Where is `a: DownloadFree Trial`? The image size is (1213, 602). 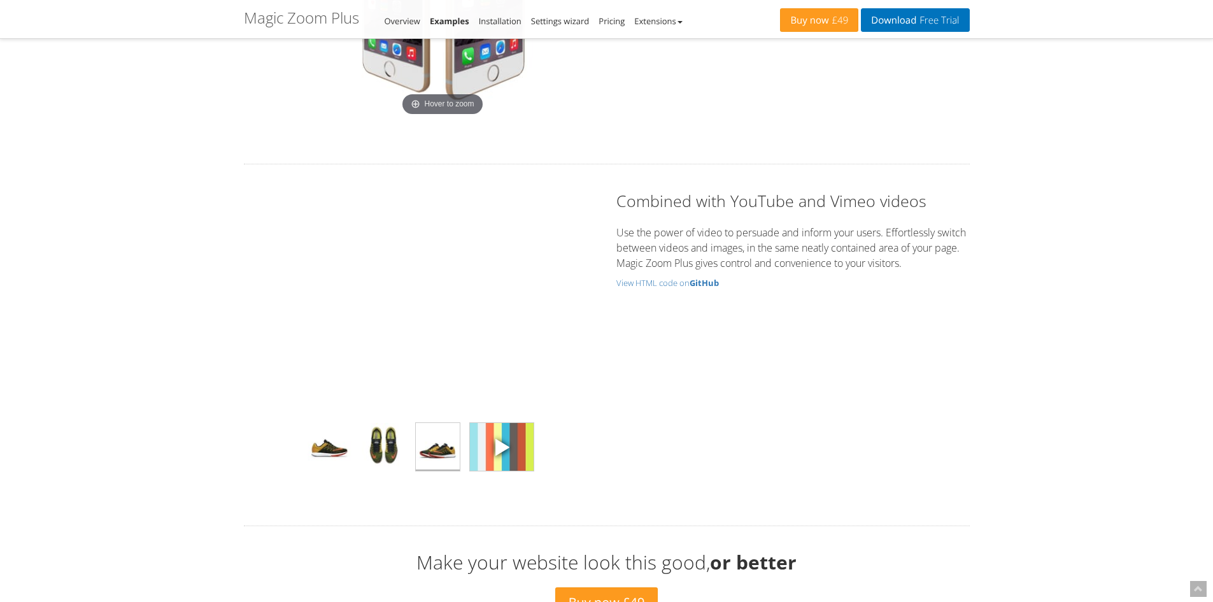
a: DownloadFree Trial is located at coordinates (915, 20).